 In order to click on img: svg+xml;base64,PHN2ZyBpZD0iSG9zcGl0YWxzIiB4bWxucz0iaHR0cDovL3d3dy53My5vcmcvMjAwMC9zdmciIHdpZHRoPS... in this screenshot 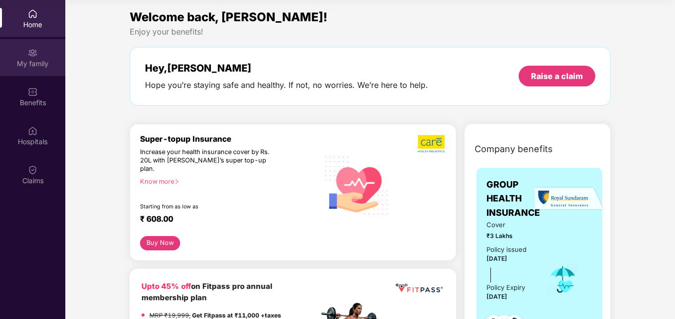, I will do `click(33, 131)`.